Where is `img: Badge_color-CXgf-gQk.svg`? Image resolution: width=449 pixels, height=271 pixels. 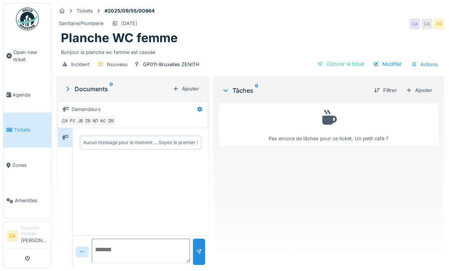
img: Badge_color-CXgf-gQk.svg is located at coordinates (27, 19).